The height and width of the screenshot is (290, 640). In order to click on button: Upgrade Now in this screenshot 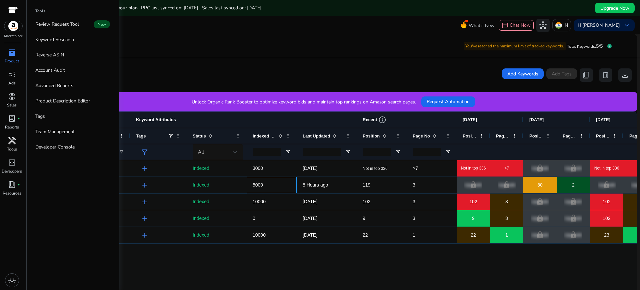, I will do `click(615, 8)`.